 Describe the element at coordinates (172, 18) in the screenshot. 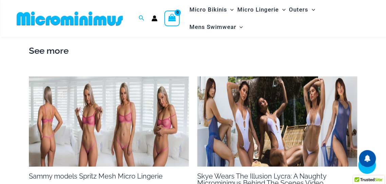

I see `a: View Shopping Cart, empty` at that location.